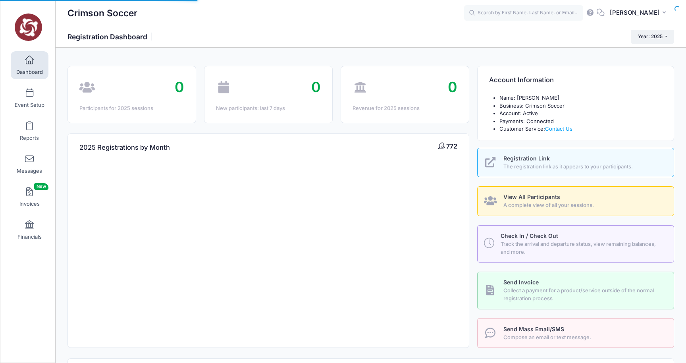 This screenshot has height=363, width=686. I want to click on a: Dashboard, so click(29, 65).